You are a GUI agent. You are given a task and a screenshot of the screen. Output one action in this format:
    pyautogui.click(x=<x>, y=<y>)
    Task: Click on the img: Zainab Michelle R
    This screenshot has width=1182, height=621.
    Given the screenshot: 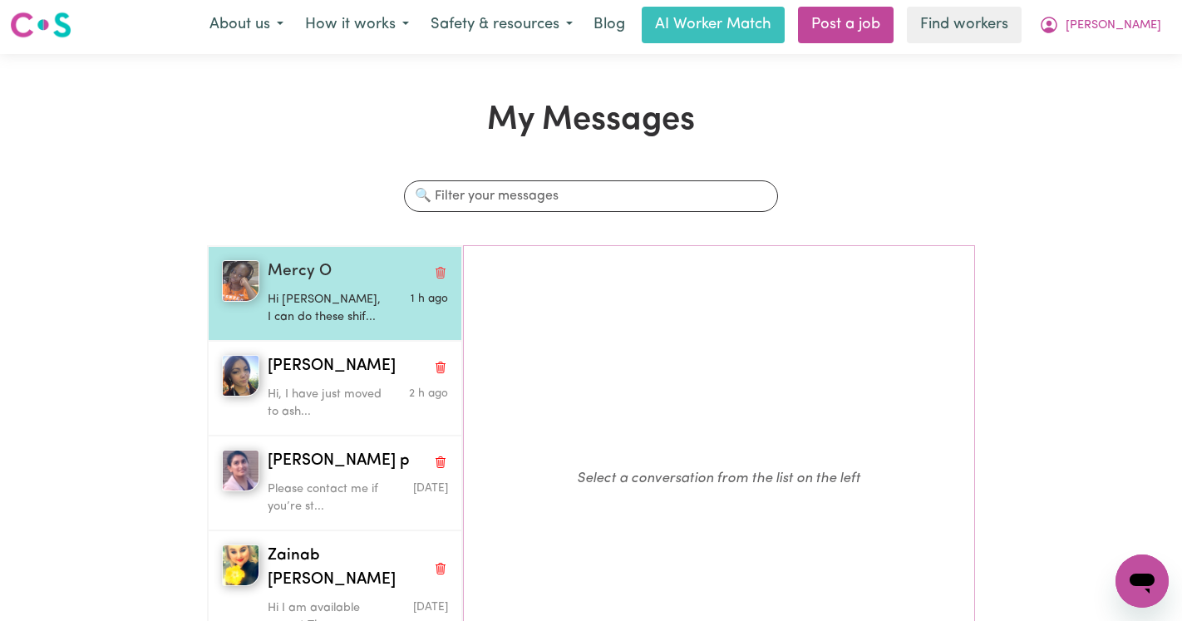 What is the action you would take?
    pyautogui.click(x=240, y=565)
    